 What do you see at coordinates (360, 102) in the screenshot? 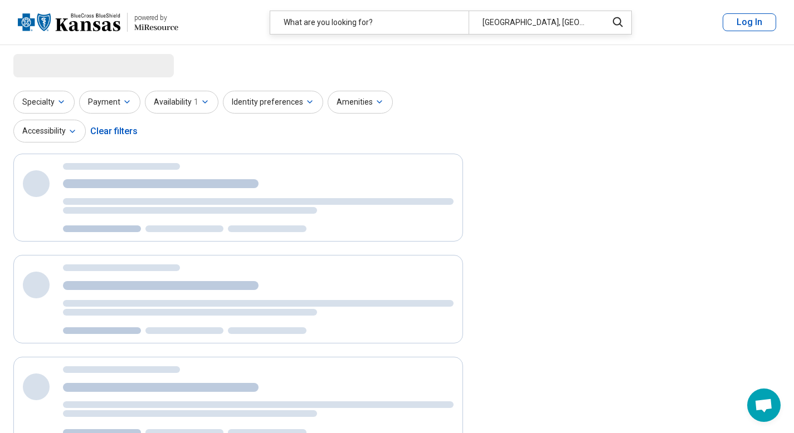
I see `button: Amenities` at bounding box center [360, 102].